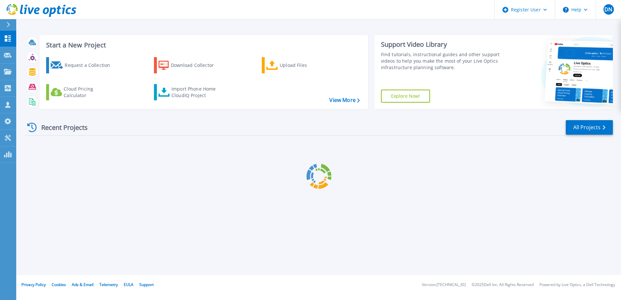 The height and width of the screenshot is (300, 621). I want to click on a: All Projects, so click(589, 127).